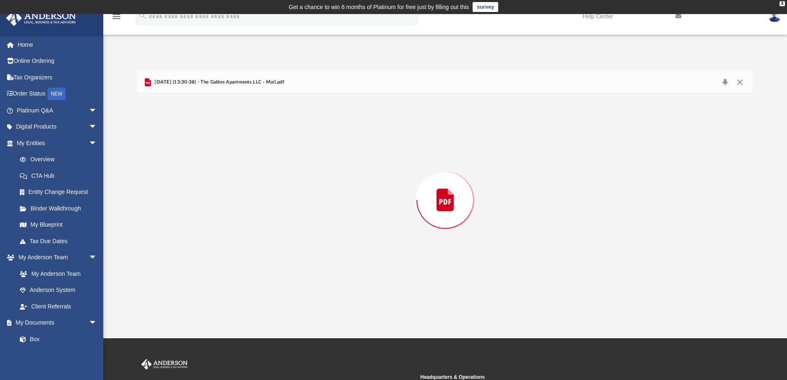 This screenshot has width=787, height=380. Describe the element at coordinates (117, 17) in the screenshot. I see `i: menu` at that location.